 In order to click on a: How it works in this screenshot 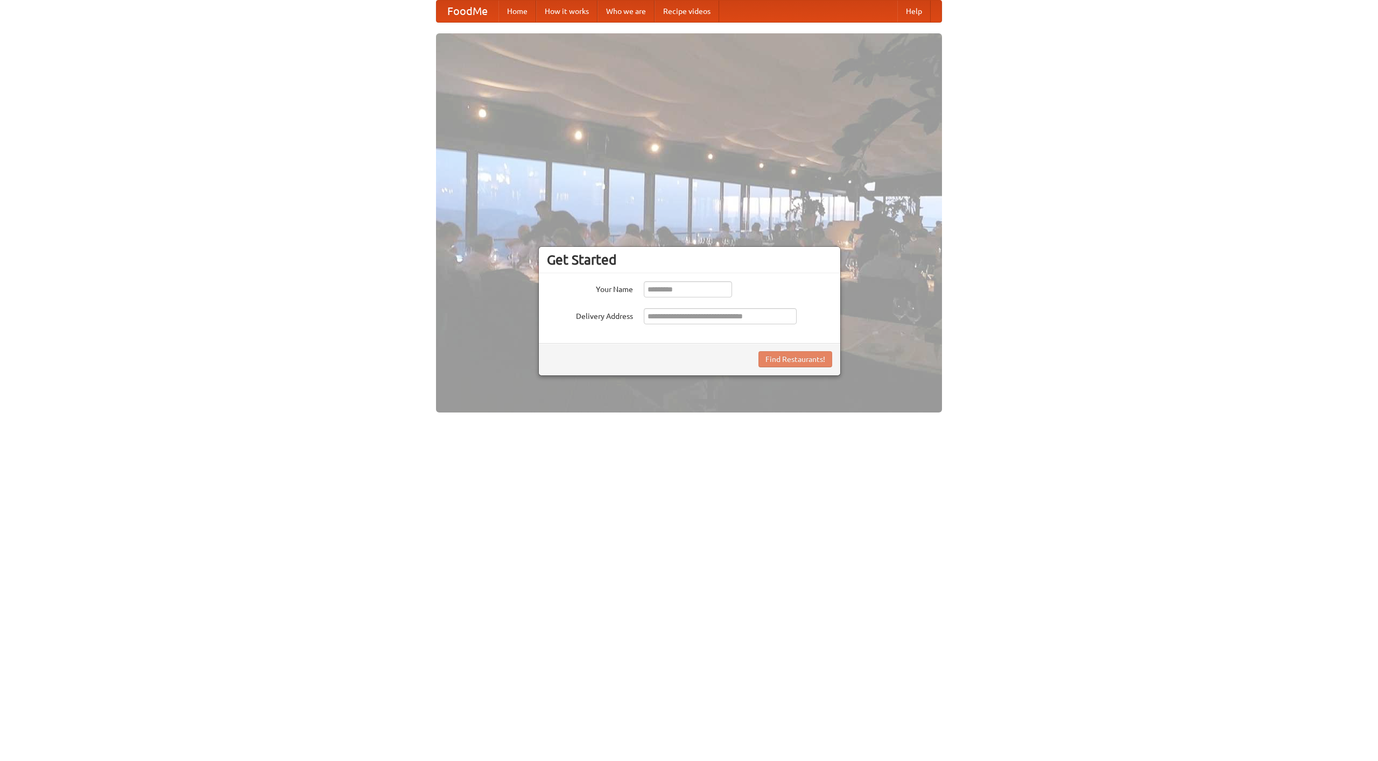, I will do `click(567, 11)`.